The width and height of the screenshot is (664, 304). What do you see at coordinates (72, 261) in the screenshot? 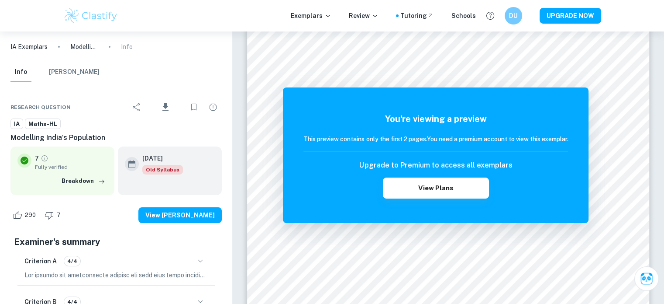
I see `span: 4/4` at bounding box center [72, 261].